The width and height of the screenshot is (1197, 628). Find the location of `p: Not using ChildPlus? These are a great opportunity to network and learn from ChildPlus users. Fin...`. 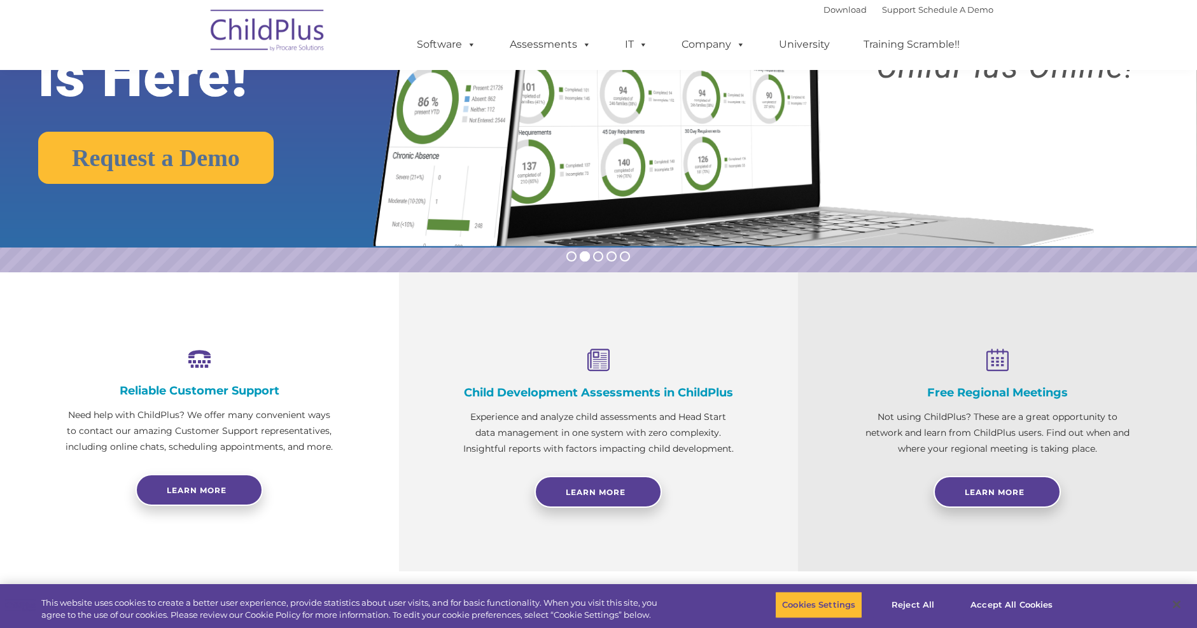

p: Not using ChildPlus? These are a great opportunity to network and learn from ChildPlus users. Fin... is located at coordinates (997, 433).